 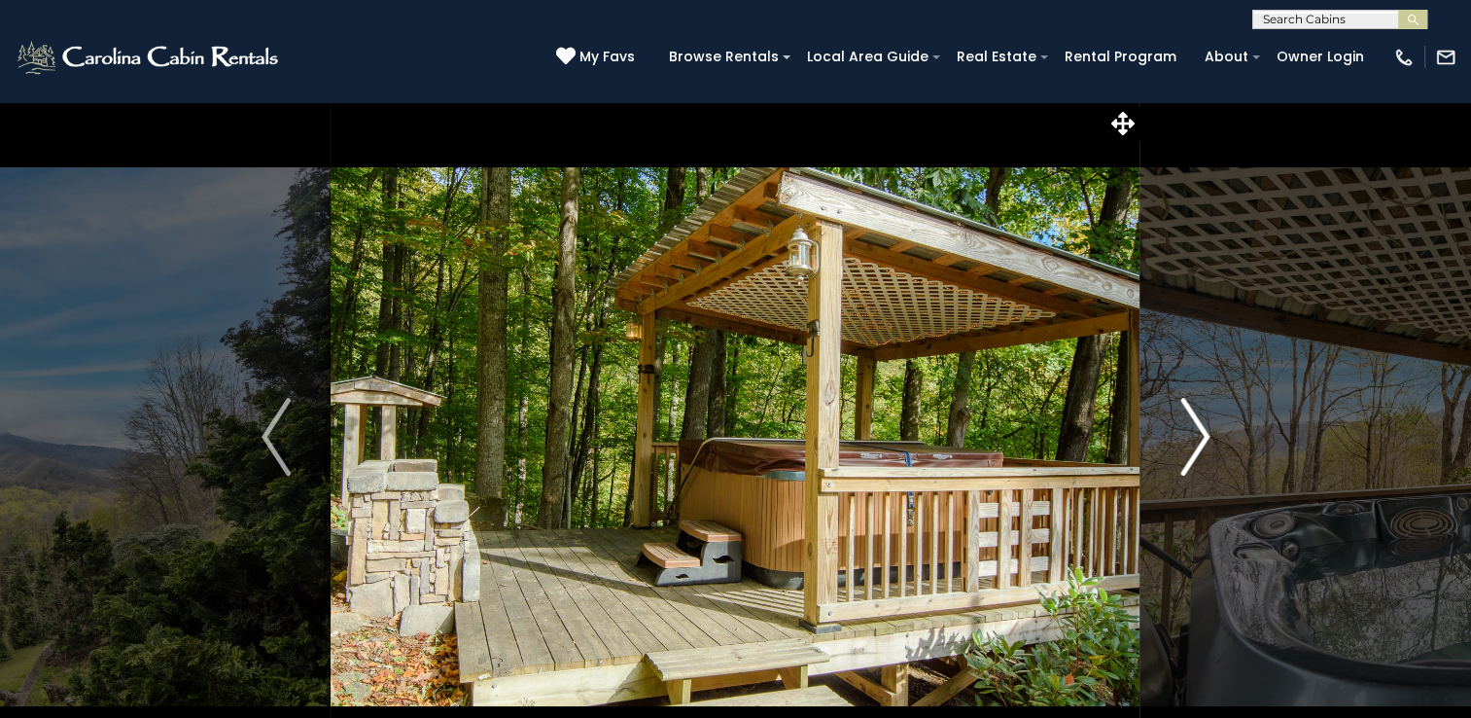 I want to click on a: Owner Login, so click(x=1321, y=56).